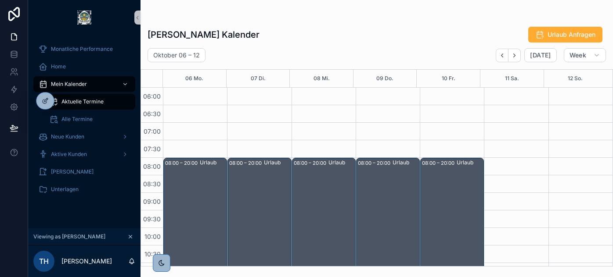  I want to click on span: 10:30, so click(152, 254).